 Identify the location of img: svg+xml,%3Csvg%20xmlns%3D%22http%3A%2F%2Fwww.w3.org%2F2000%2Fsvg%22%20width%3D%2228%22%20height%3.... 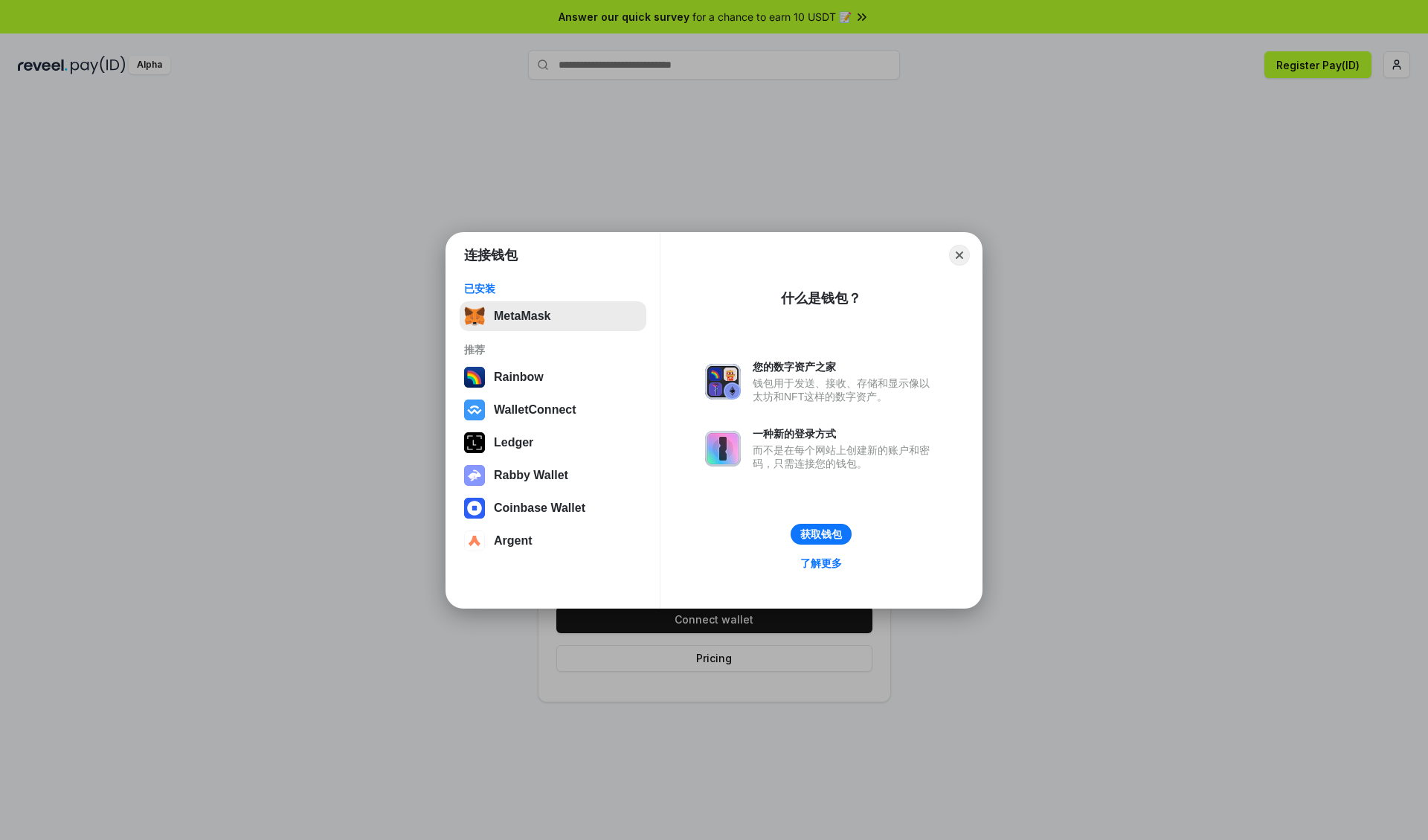
(475, 442).